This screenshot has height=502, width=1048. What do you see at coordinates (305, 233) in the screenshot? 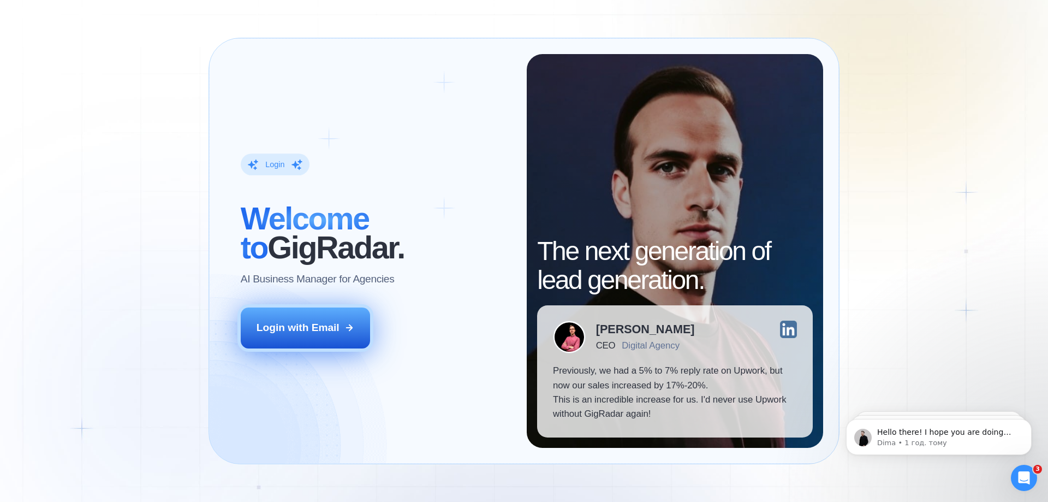
I see `span: Welcome to` at bounding box center [305, 233].